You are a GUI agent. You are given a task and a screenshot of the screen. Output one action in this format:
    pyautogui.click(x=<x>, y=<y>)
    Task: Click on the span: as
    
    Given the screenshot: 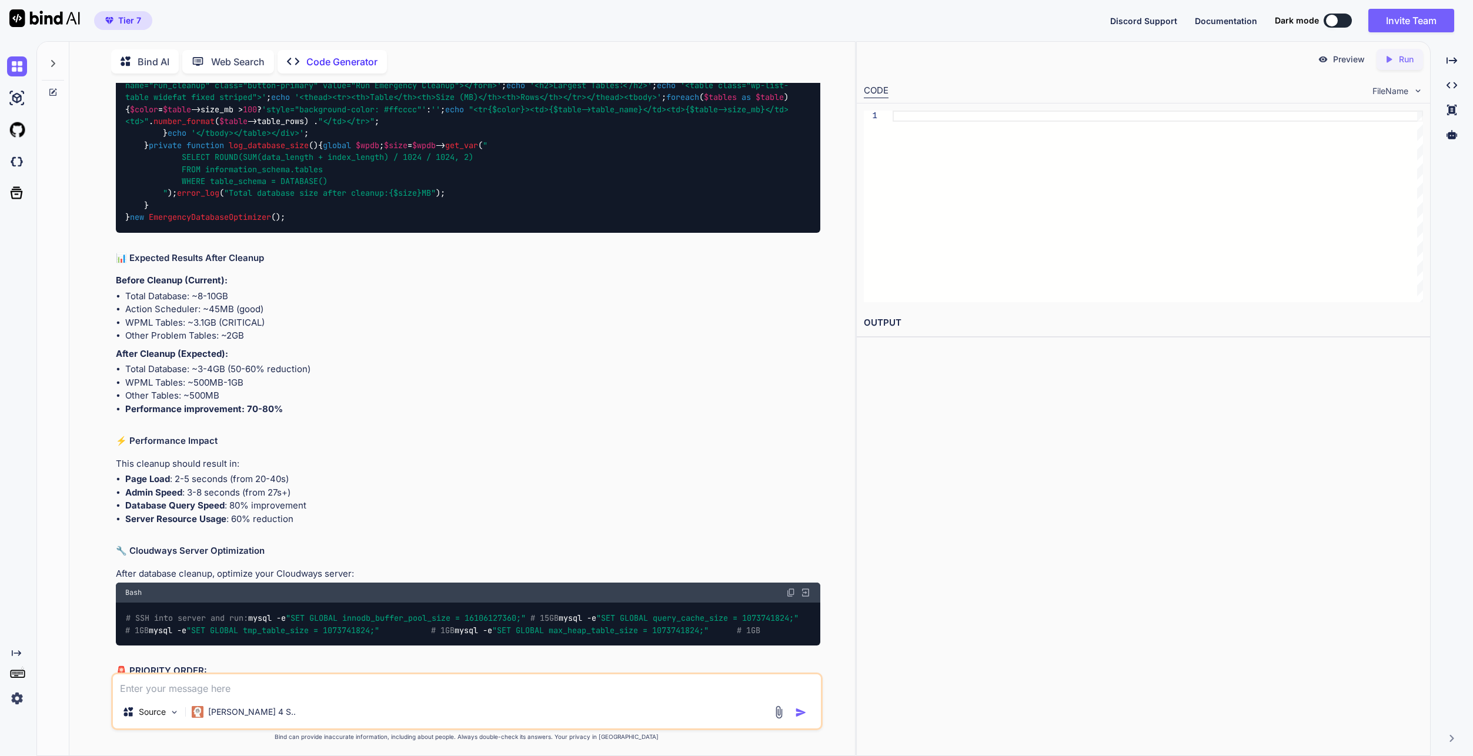 What is the action you would take?
    pyautogui.click(x=746, y=98)
    